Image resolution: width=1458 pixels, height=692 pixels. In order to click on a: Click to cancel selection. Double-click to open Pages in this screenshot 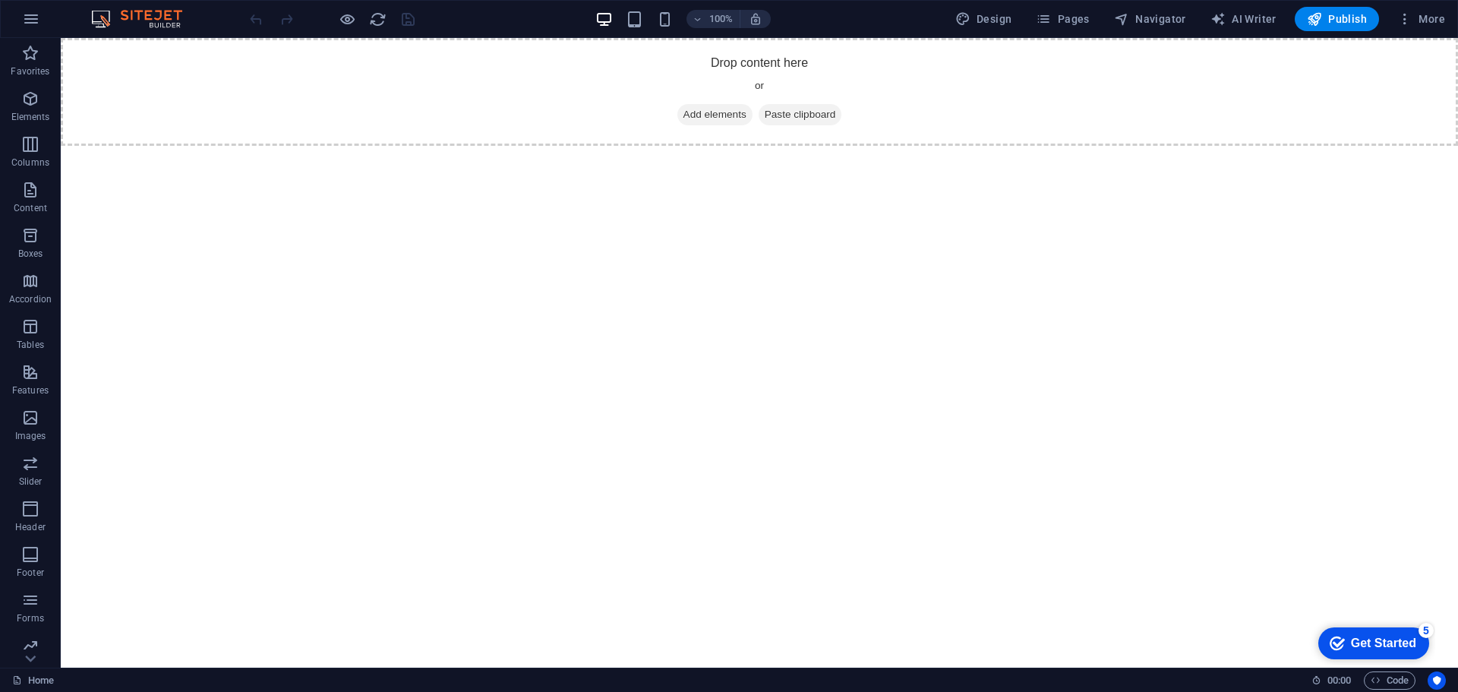, I will do `click(33, 681)`.